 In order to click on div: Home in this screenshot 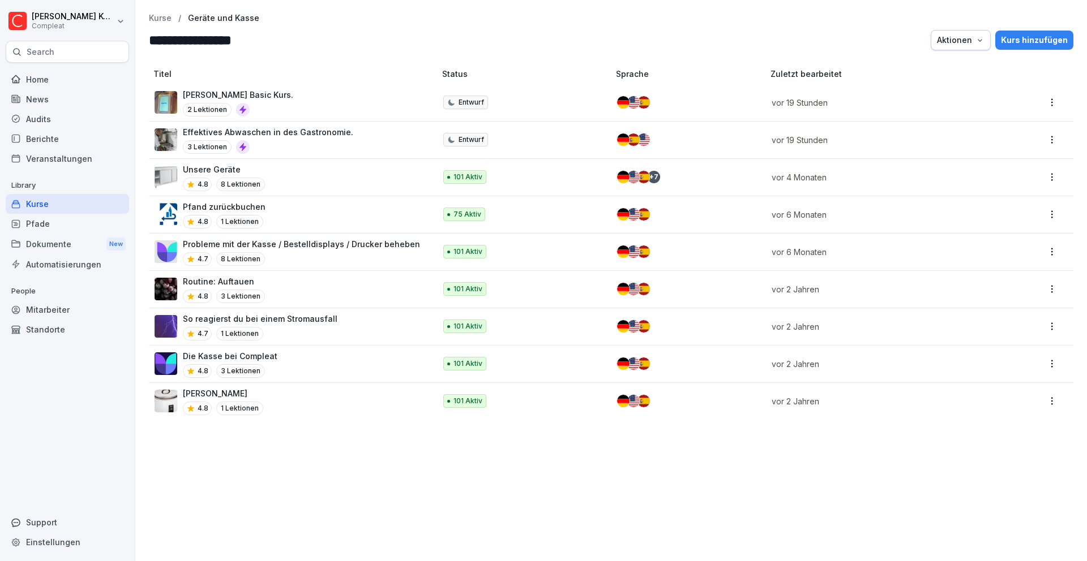, I will do `click(67, 79)`.